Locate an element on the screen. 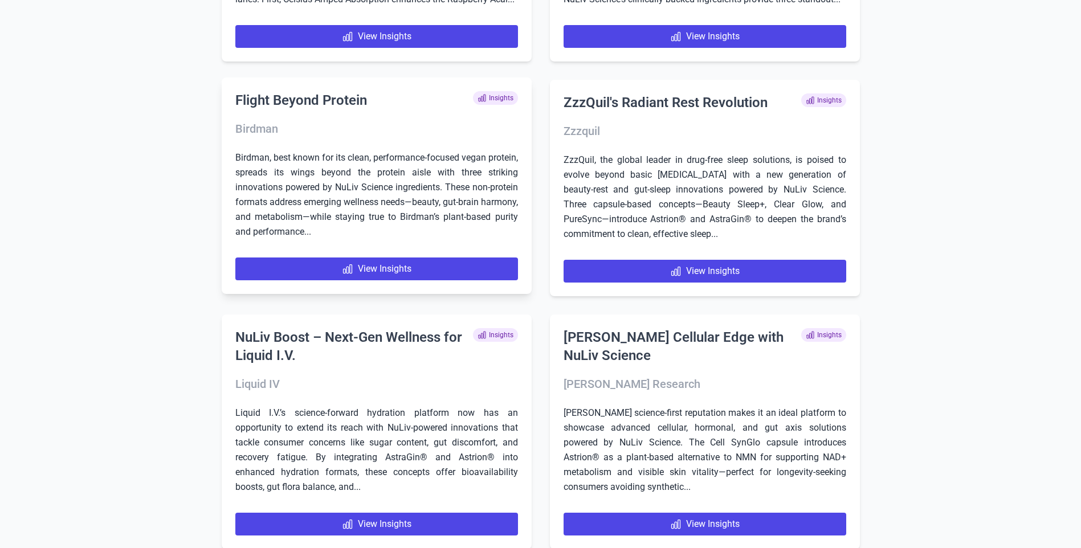  p: Liquid I.V.’s science-forward hydration platform now has an opportunity to extend its reach with ... is located at coordinates (377, 450).